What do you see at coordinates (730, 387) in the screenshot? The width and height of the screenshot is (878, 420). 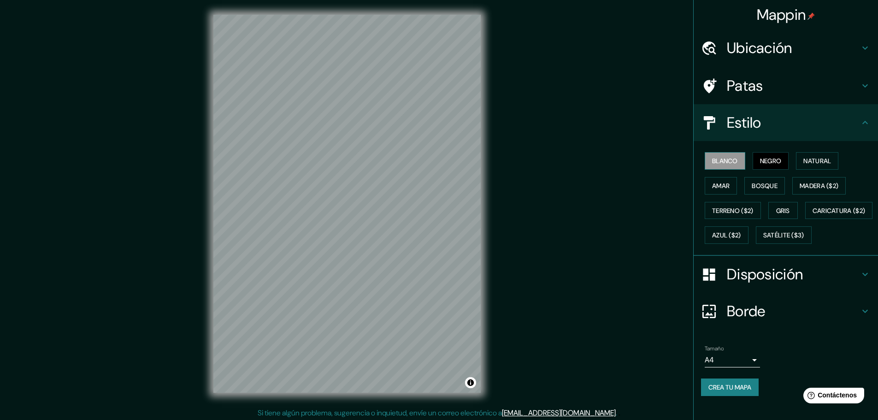 I see `button: Crea tu mapa` at bounding box center [730, 387].